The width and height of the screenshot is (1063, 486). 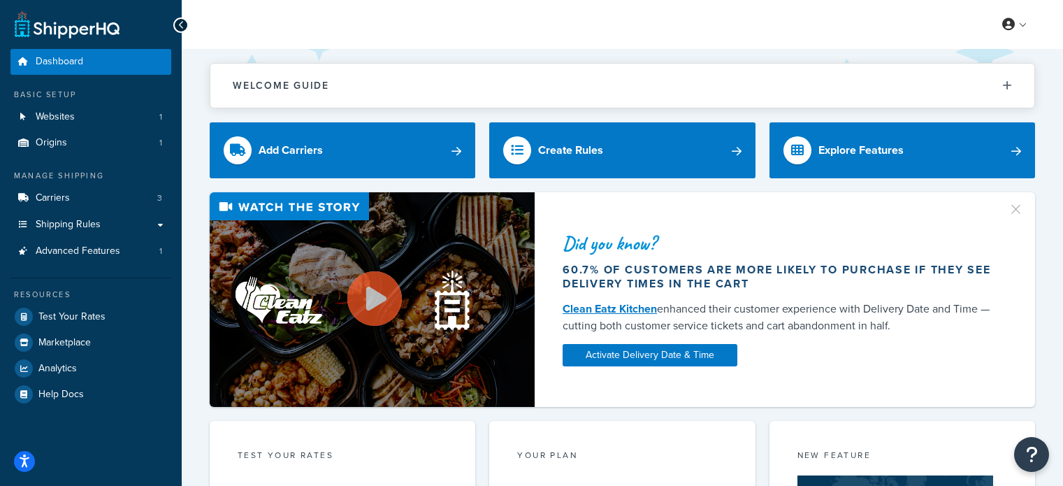 I want to click on a: Clean Eatz Kitchen, so click(x=609, y=308).